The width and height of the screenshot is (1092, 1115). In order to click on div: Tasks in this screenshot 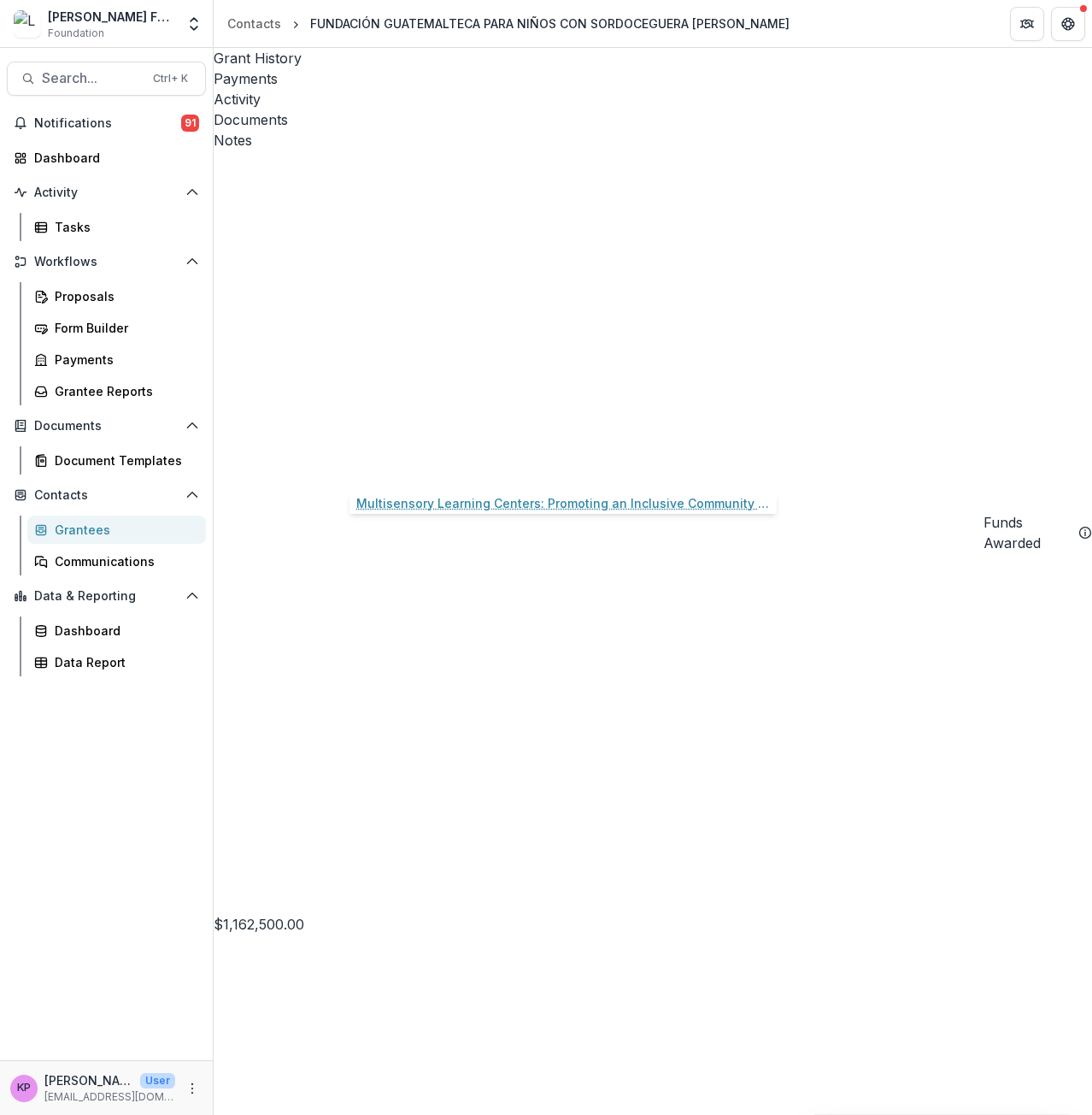, I will do `click(123, 227)`.